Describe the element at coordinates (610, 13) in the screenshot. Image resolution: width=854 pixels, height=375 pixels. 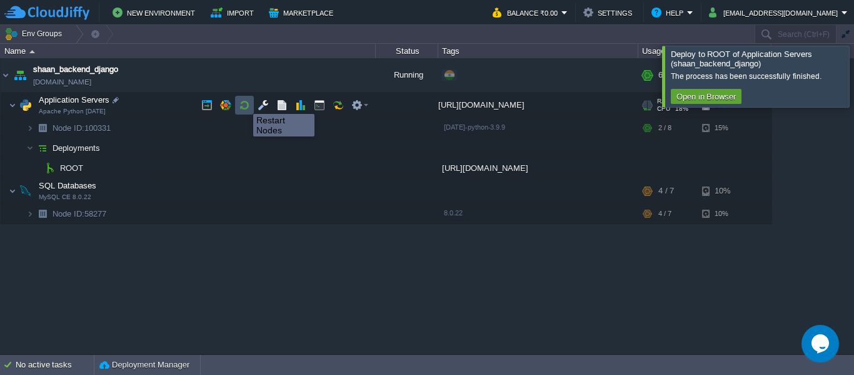
I see `button: Settings` at that location.